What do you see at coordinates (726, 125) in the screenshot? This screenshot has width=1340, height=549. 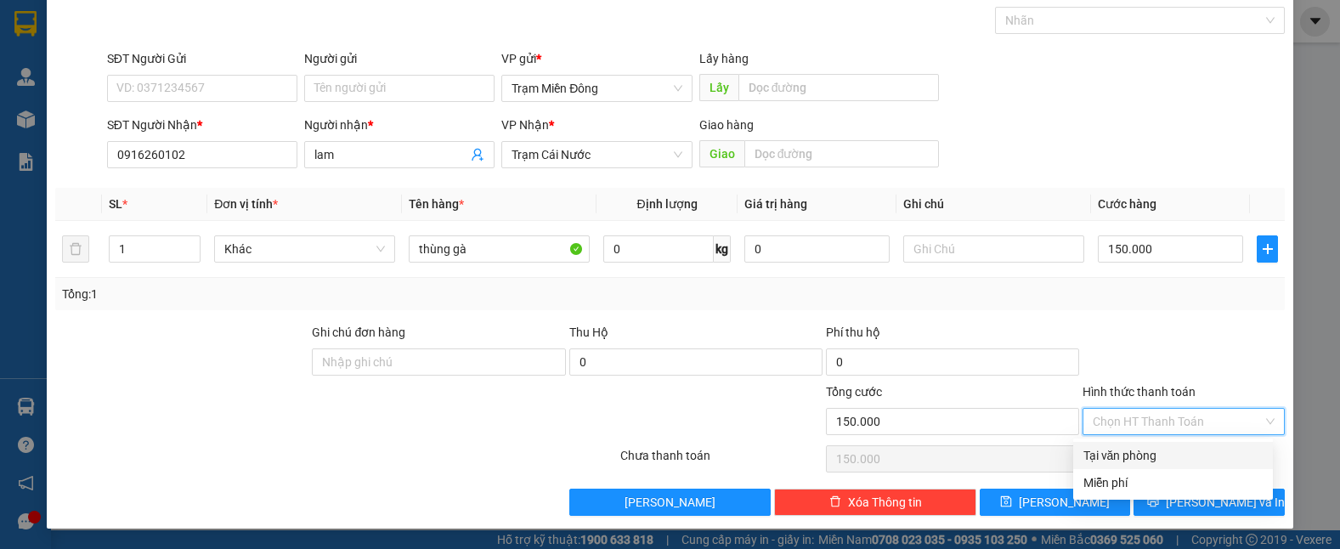 I see `span: Giao hàng` at bounding box center [726, 125].